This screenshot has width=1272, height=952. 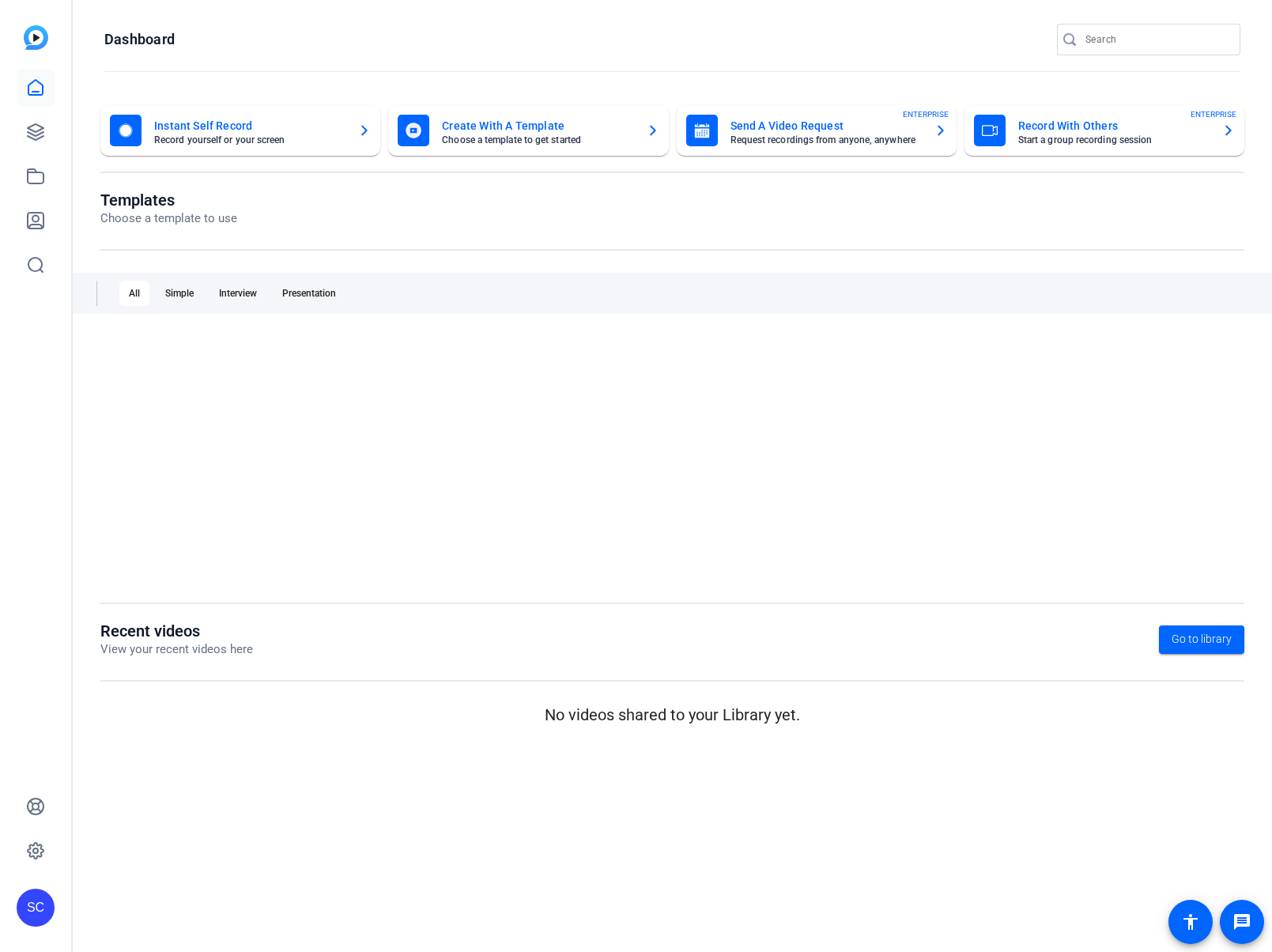 I want to click on button: Send A Video RequestRequest recordings from anyone, anywhereENTERPRISE, so click(x=817, y=131).